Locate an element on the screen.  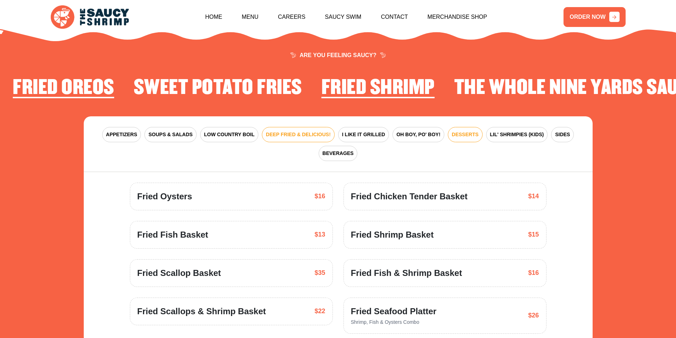
a: Saucy Swim is located at coordinates (343, 17).